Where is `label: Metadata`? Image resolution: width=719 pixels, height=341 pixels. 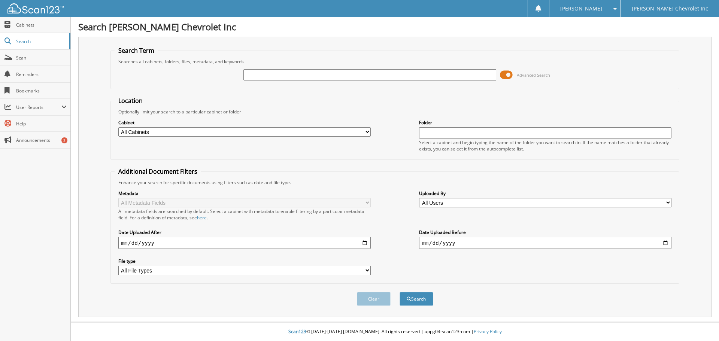 label: Metadata is located at coordinates (245, 193).